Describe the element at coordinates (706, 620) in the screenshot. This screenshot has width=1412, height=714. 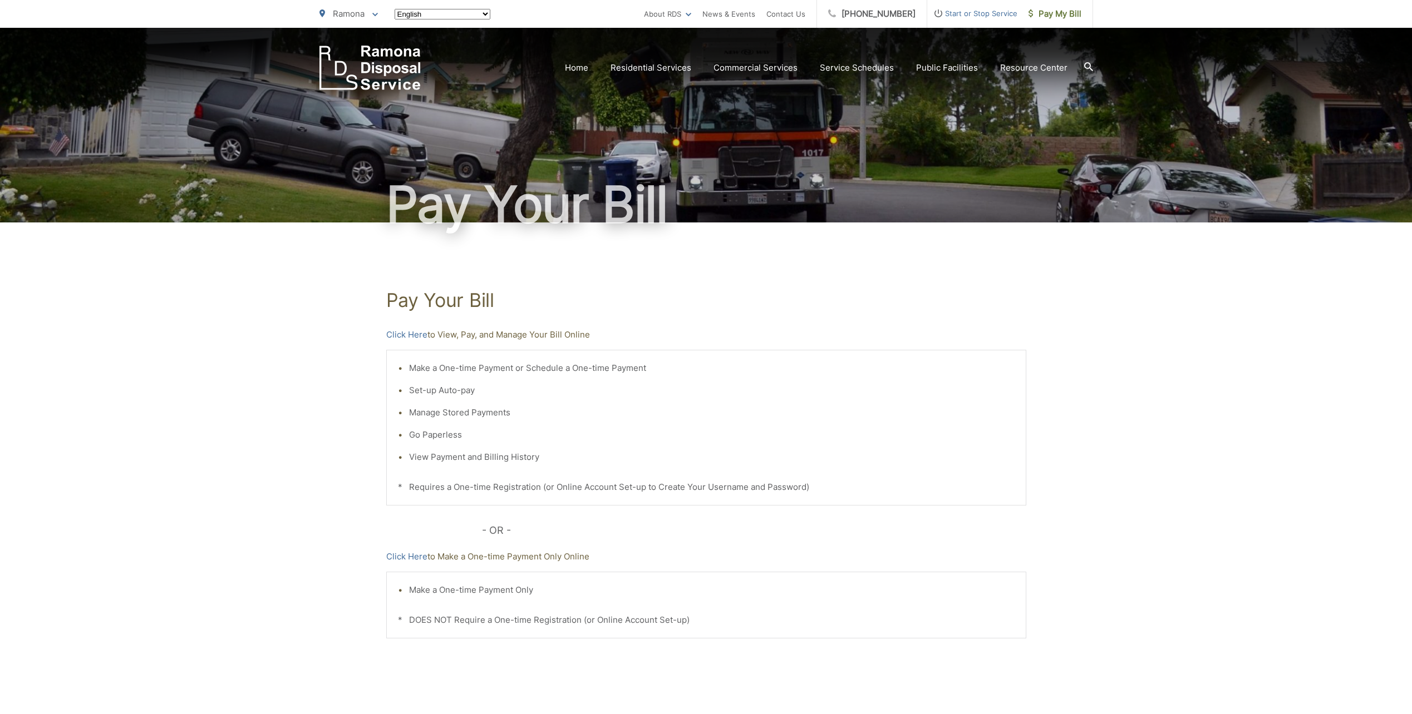
I see `p: * DOES NOT Require a One-time Registration (or Online Account Set-up)` at that location.